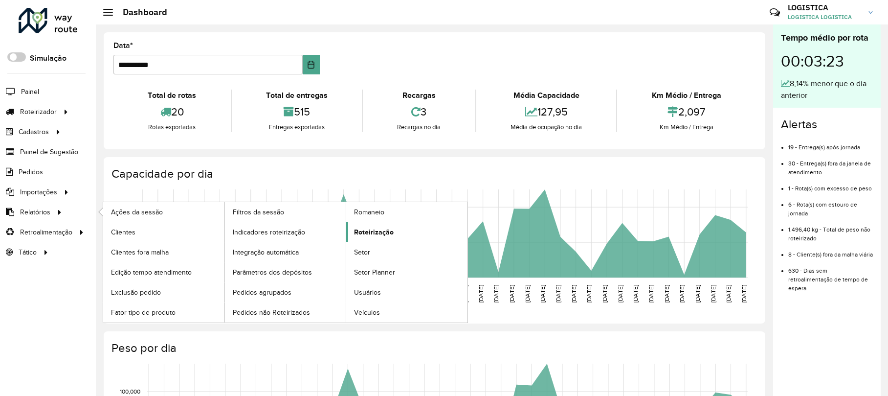 Image resolution: width=888 pixels, height=396 pixels. Describe the element at coordinates (164, 252) in the screenshot. I see `a: Clientes fora malha` at that location.